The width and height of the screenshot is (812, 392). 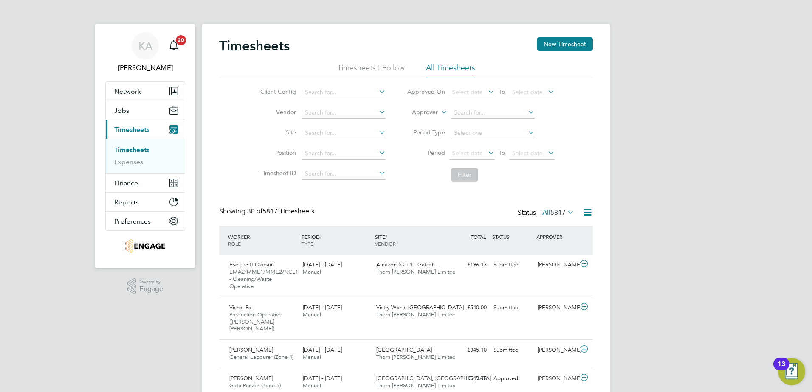 What do you see at coordinates (126, 183) in the screenshot?
I see `span: Finance` at bounding box center [126, 183].